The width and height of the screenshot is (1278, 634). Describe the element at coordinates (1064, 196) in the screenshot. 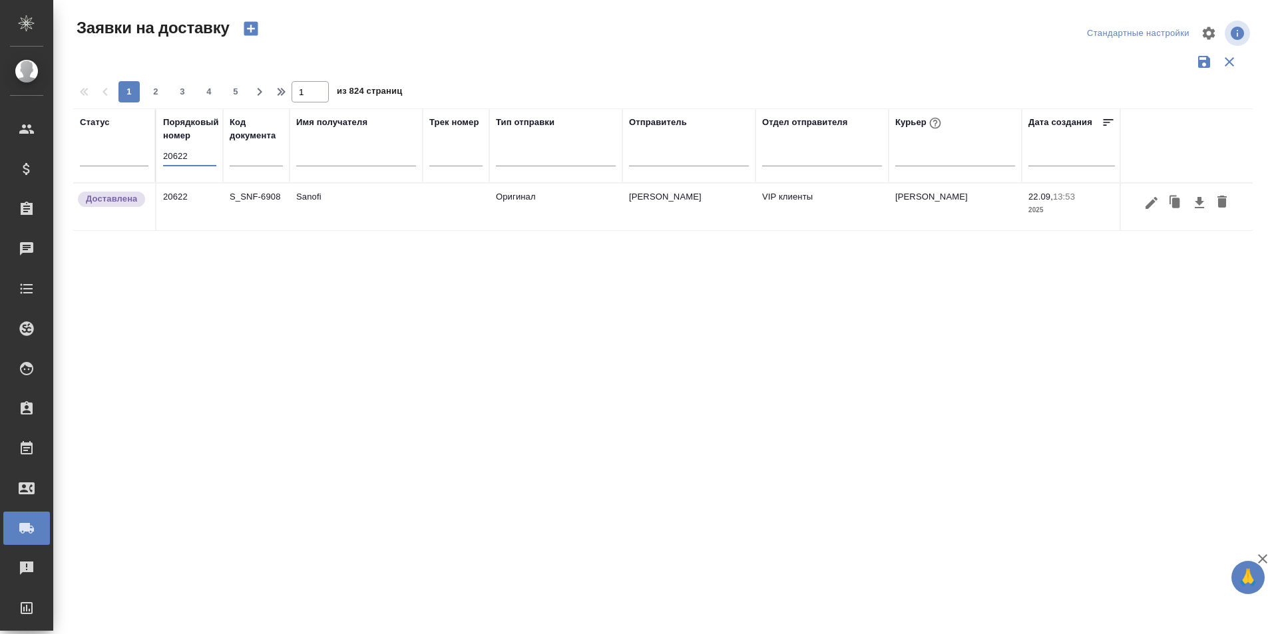

I see `p: 13:53` at that location.